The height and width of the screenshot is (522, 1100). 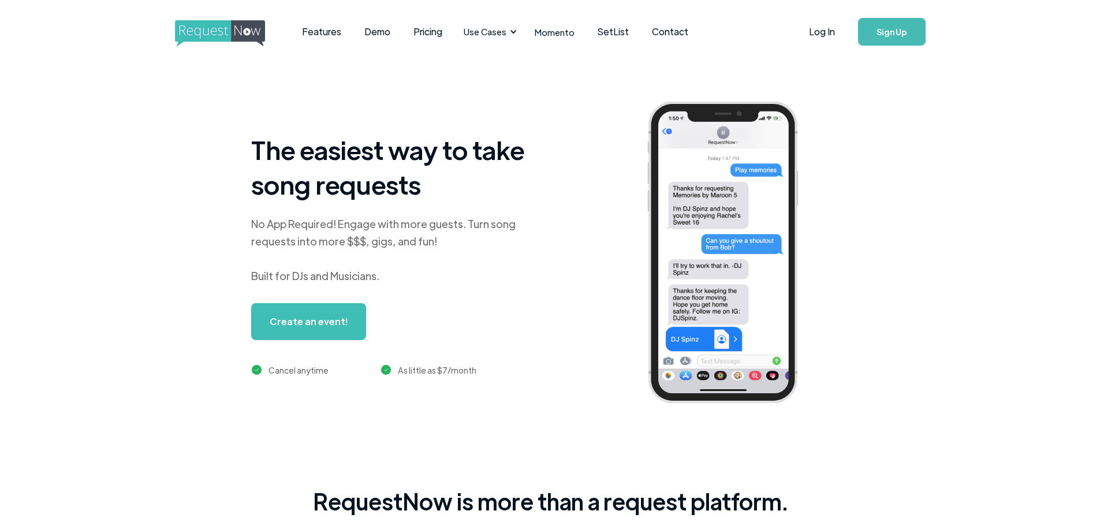 What do you see at coordinates (322, 32) in the screenshot?
I see `a: Features` at bounding box center [322, 32].